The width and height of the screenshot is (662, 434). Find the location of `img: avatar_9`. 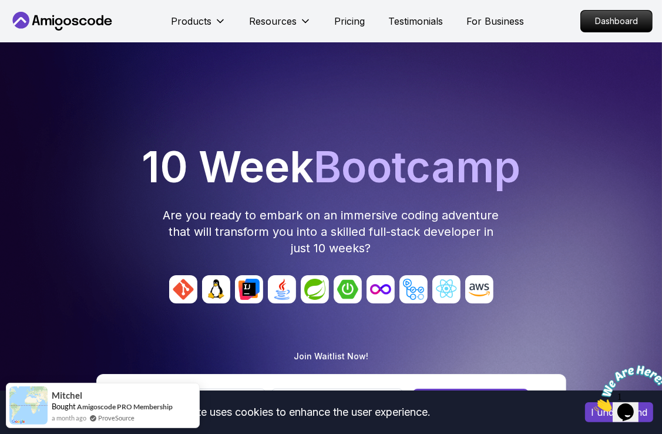

img: avatar_9 is located at coordinates (479, 289).